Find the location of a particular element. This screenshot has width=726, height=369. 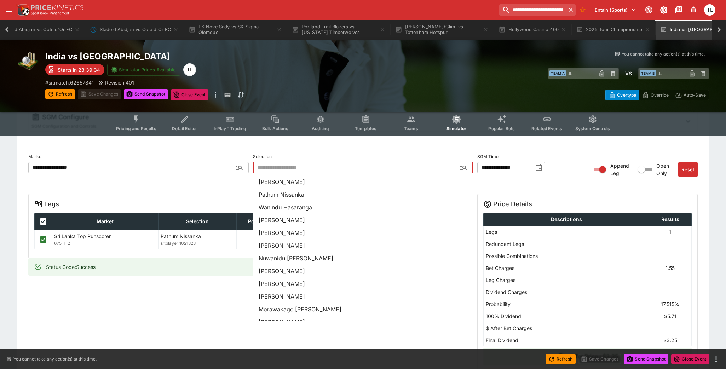

button: Toggle light/dark mode is located at coordinates (664, 10).